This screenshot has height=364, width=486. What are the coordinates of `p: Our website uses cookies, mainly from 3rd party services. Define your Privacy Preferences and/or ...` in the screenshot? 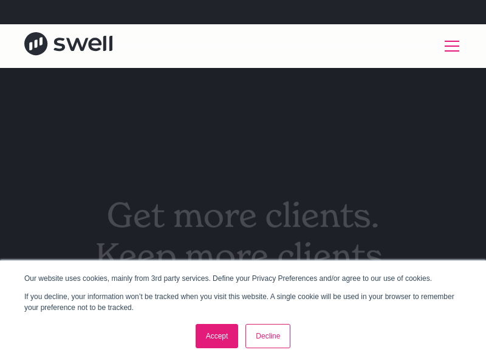 It's located at (243, 279).